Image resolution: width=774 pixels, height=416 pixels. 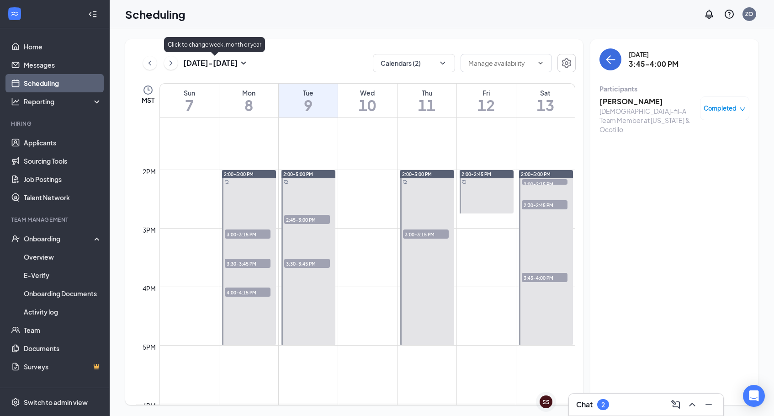 I want to click on div: 3pm, so click(x=149, y=230).